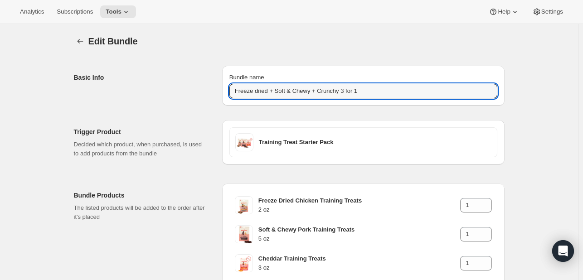 The image size is (583, 280). What do you see at coordinates (359, 201) in the screenshot?
I see `h3: Freeze Dried Chicken Training Treats` at bounding box center [359, 201].